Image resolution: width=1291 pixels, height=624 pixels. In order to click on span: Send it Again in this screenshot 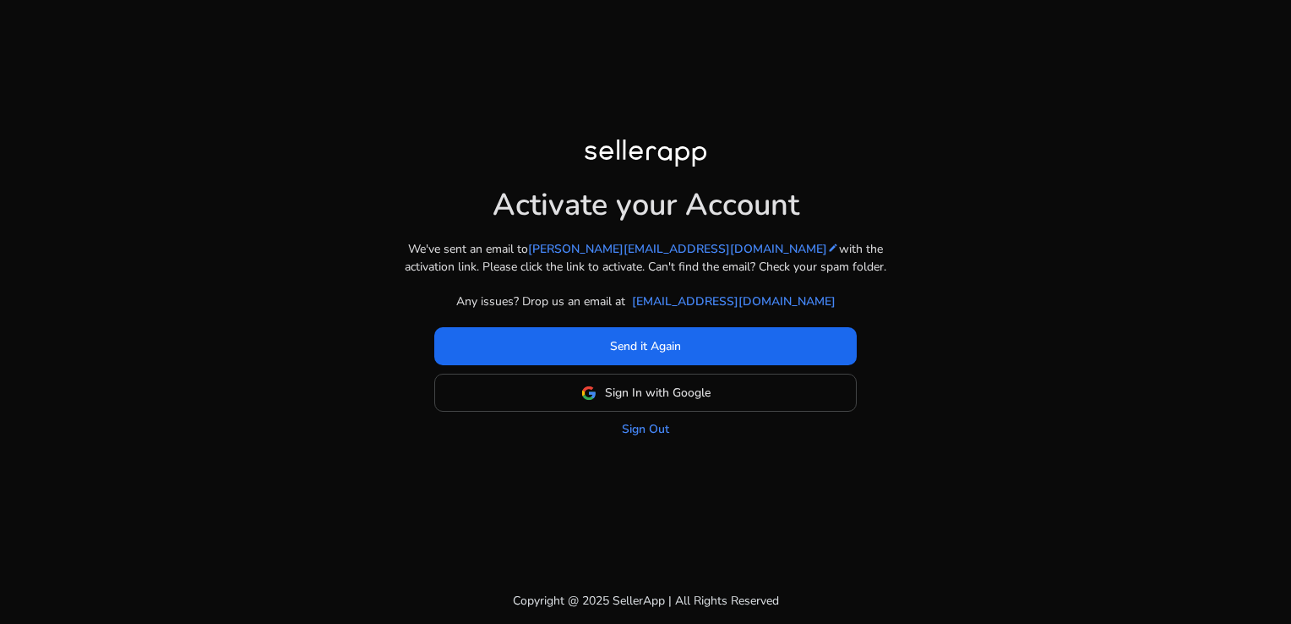, I will do `click(646, 346)`.